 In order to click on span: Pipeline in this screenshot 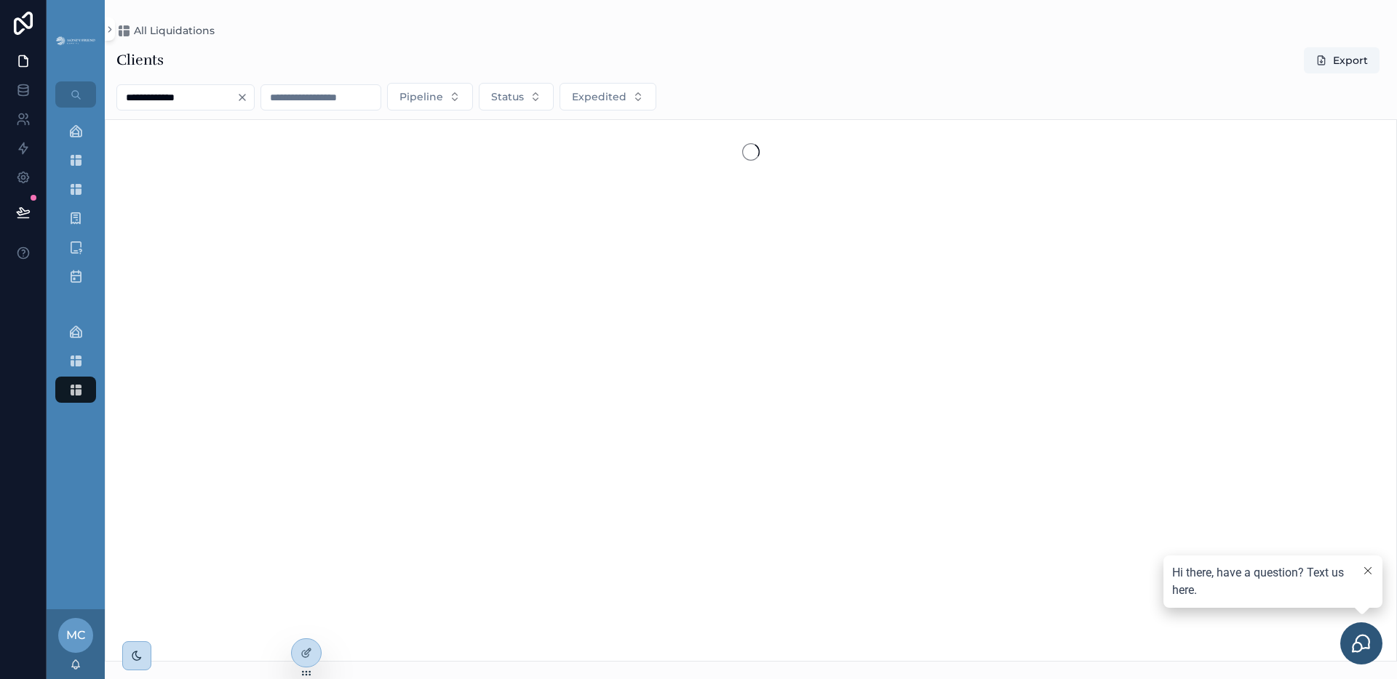, I will do `click(421, 97)`.